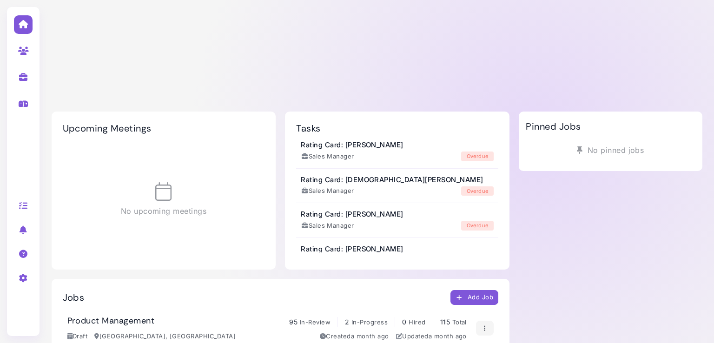  What do you see at coordinates (475, 298) in the screenshot?
I see `button: Add Job` at bounding box center [475, 298].